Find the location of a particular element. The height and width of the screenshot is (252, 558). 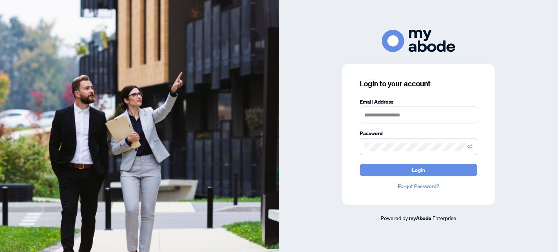

a: Forgot Password? is located at coordinates (418, 186).